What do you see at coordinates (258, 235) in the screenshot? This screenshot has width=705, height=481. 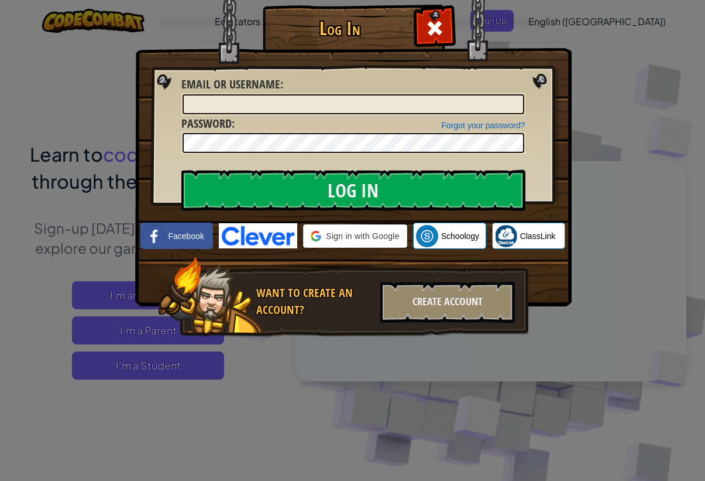 I see `img: clever-logo-blue.png` at bounding box center [258, 235].